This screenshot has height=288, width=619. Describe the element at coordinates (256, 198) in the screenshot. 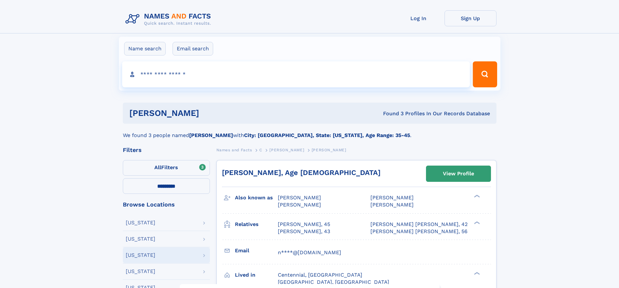

I see `h3: Also known as` at that location.